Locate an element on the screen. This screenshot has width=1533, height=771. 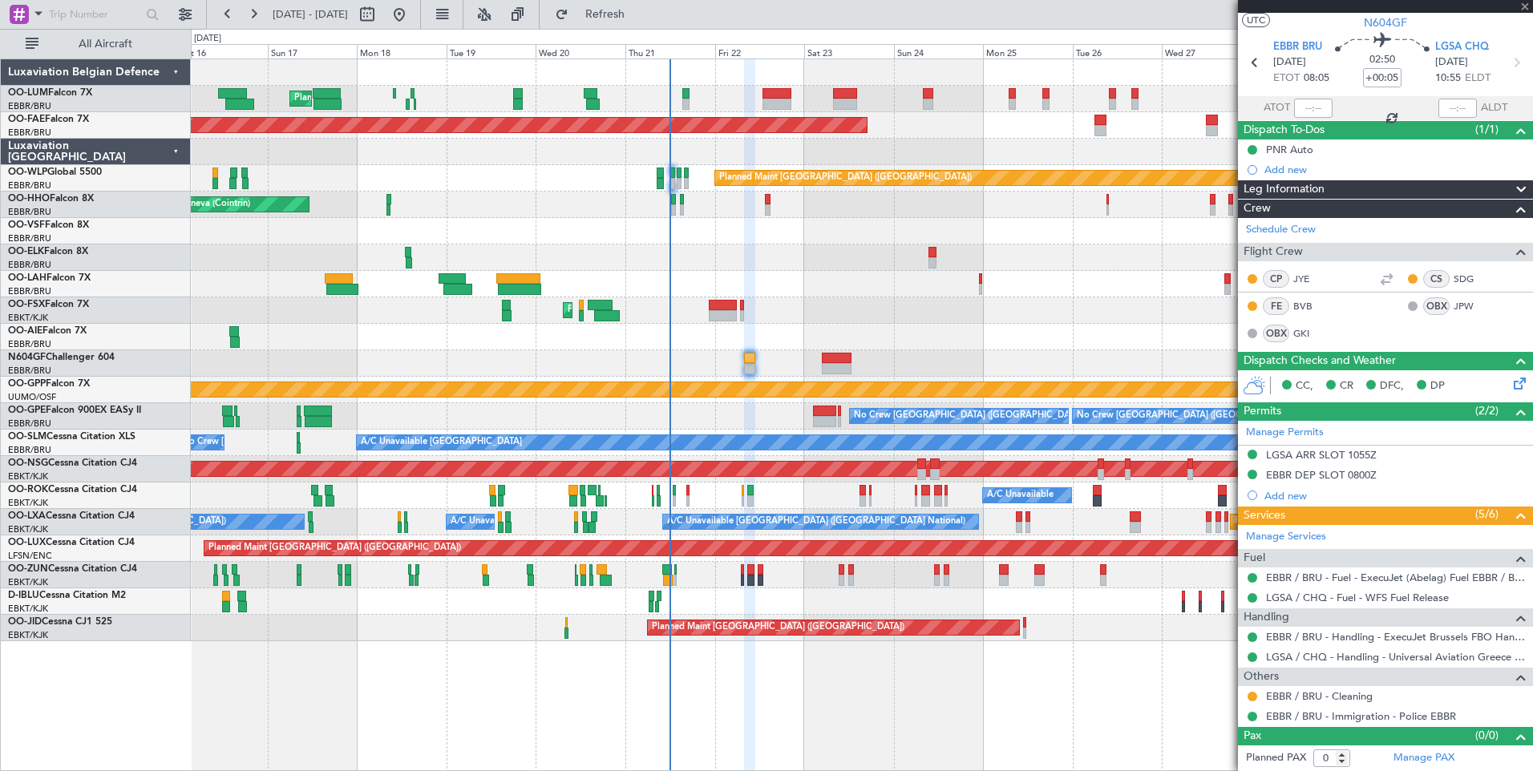
a: JPW is located at coordinates (1471, 306).